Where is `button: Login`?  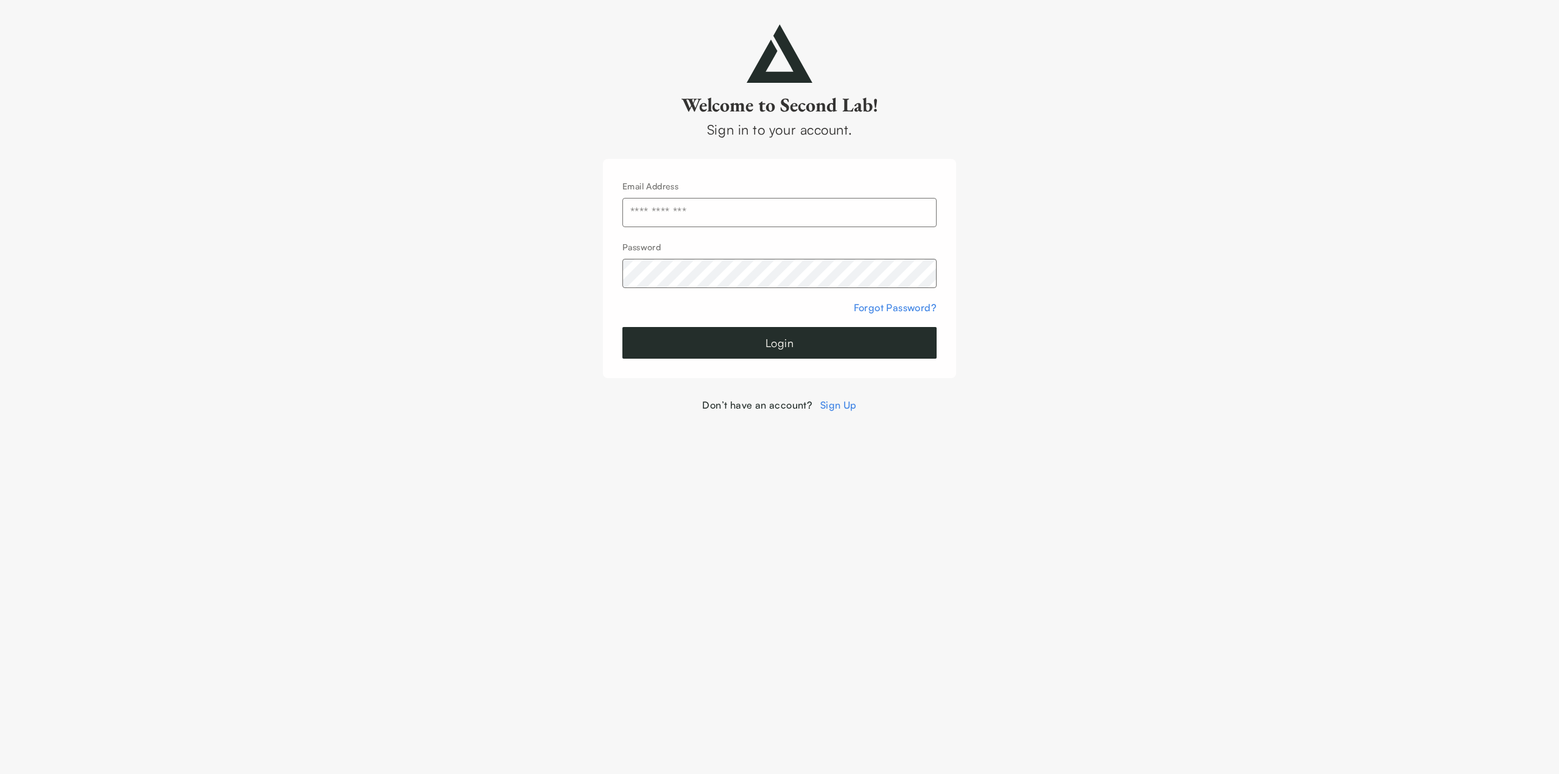
button: Login is located at coordinates (780, 343).